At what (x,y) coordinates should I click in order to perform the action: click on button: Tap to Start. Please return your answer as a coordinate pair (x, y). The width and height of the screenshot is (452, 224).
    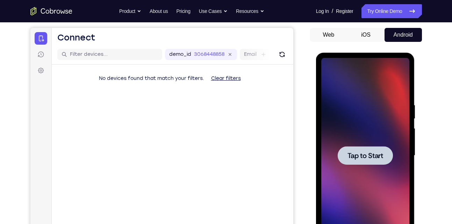
    Looking at the image, I should click on (49, 103).